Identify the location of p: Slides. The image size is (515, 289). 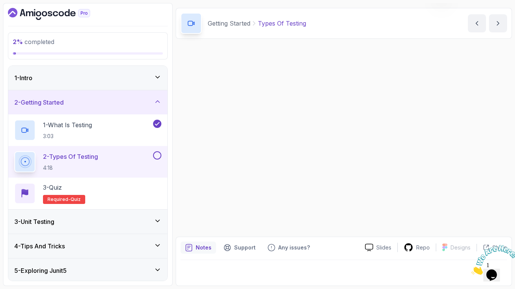
(383, 248).